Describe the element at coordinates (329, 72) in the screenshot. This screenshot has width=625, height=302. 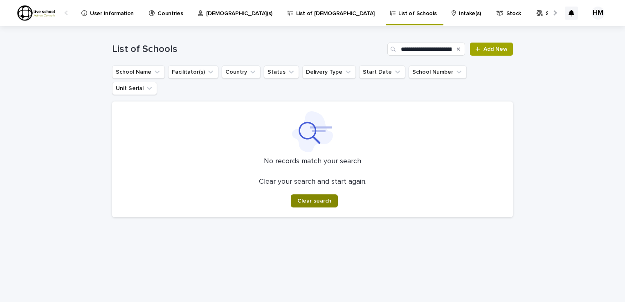
I see `button: Delivery Type` at that location.